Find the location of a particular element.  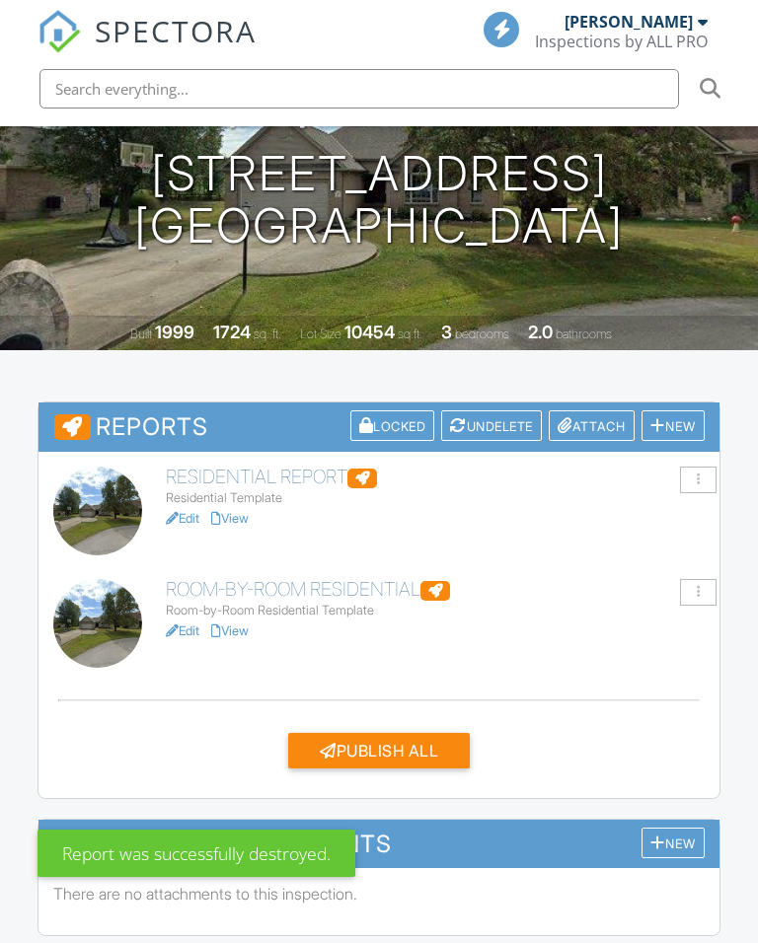

input: Search everything... is located at coordinates (359, 89).